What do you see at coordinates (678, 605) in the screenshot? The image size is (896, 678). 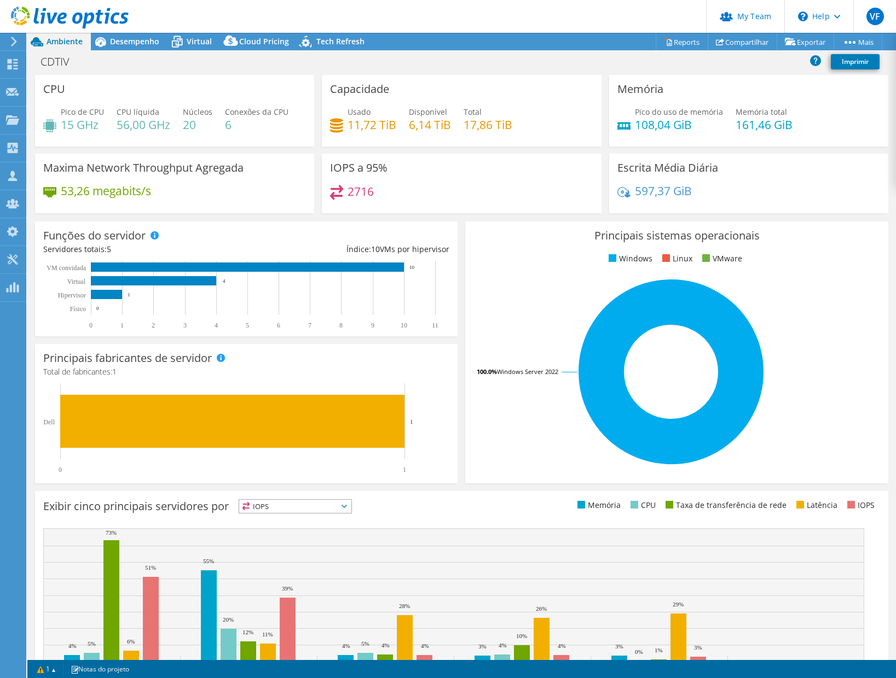 I see `text: 29%` at bounding box center [678, 605].